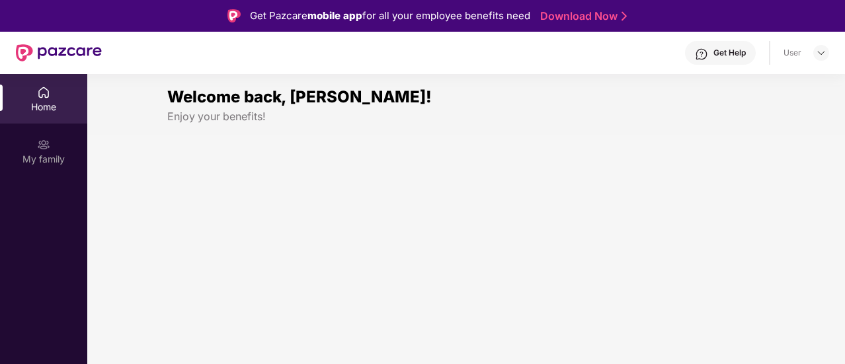 The height and width of the screenshot is (364, 845). Describe the element at coordinates (59, 53) in the screenshot. I see `img: New Pazcare Logo` at that location.